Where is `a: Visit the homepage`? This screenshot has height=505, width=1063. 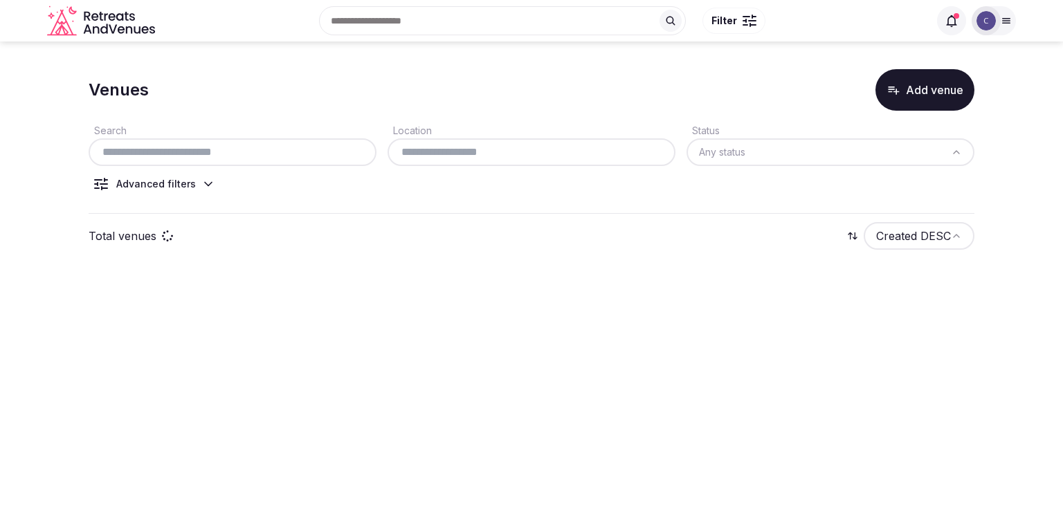 a: Visit the homepage is located at coordinates (102, 21).